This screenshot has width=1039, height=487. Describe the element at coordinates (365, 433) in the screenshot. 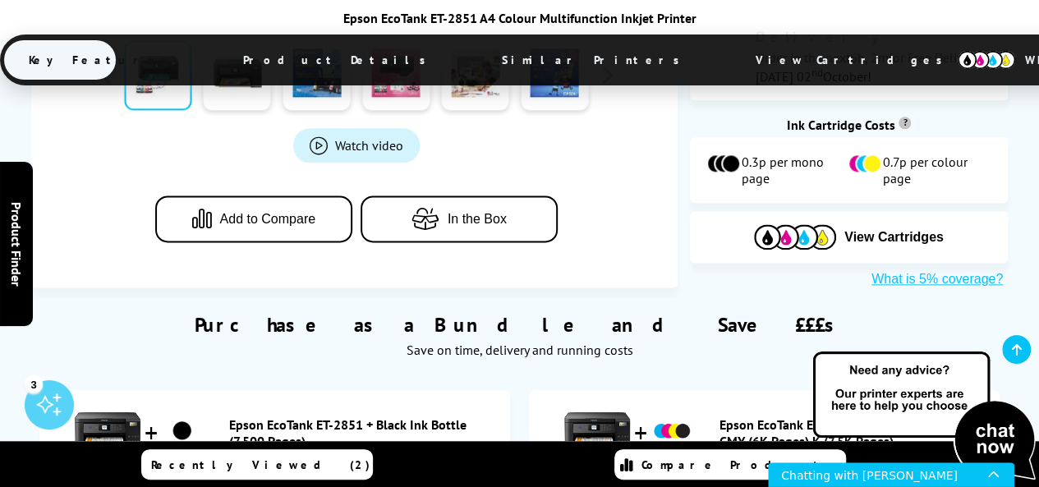

I see `a: Epson EcoTank ET-2851 + Black Ink Bottle (7,500 Pages)` at that location.